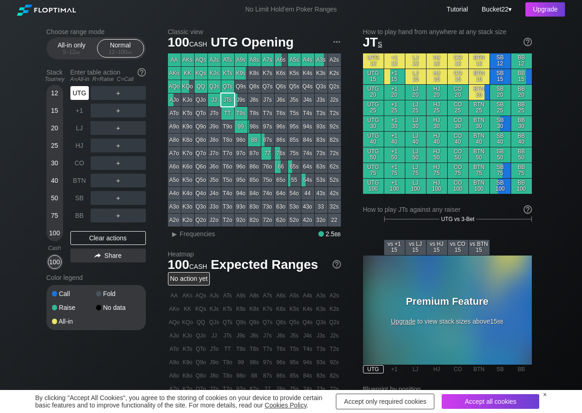  I want to click on div: CO, so click(80, 163).